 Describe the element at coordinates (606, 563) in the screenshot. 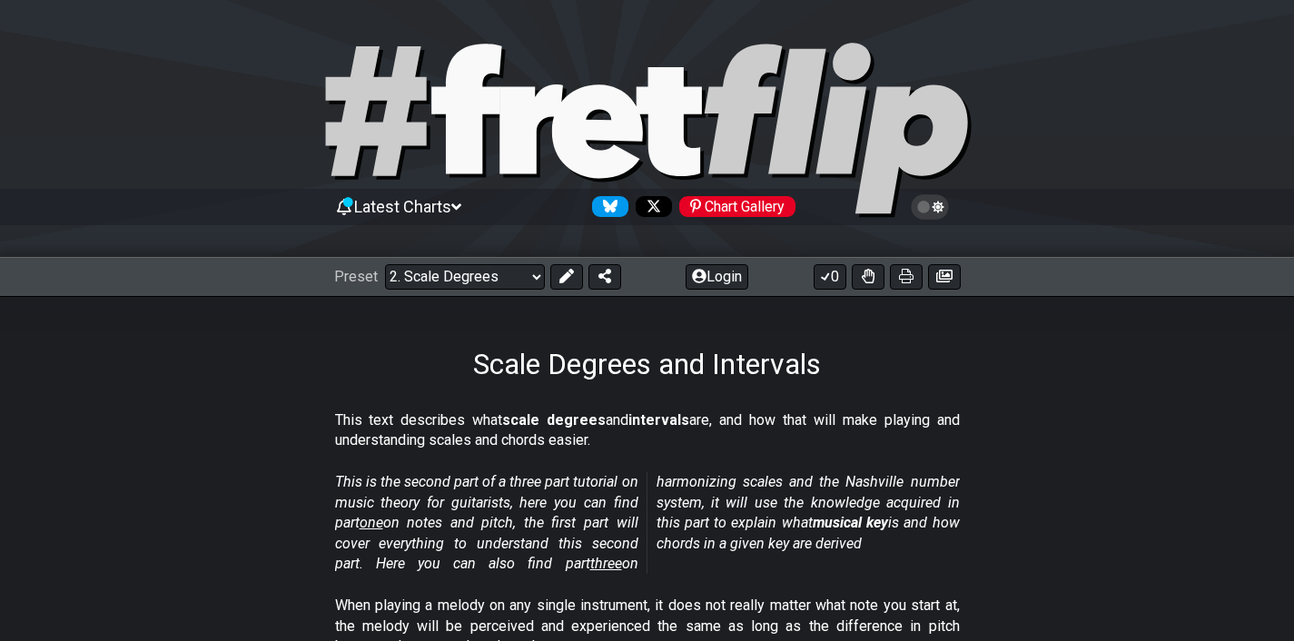

I see `span: three` at that location.